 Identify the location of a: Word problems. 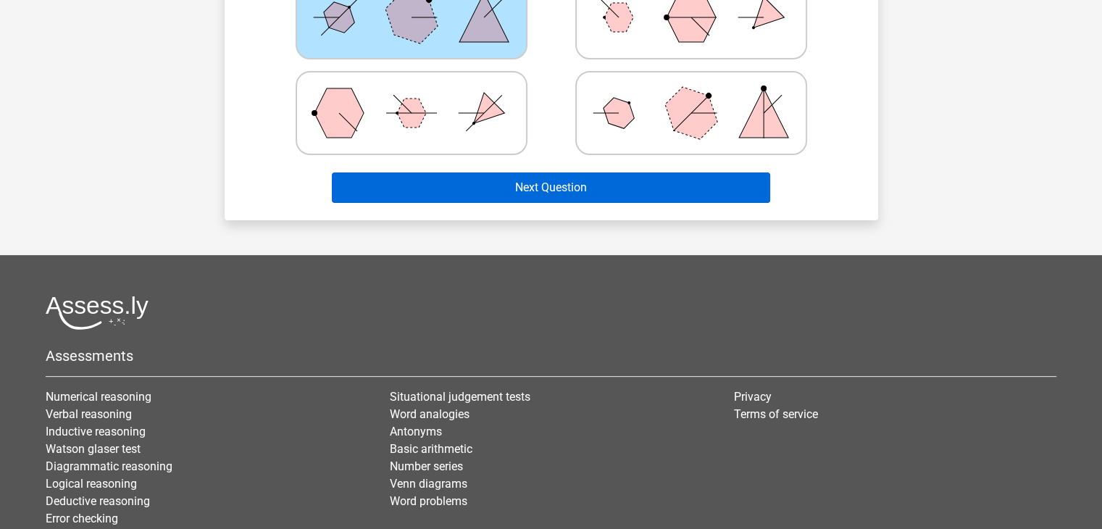
(428, 501).